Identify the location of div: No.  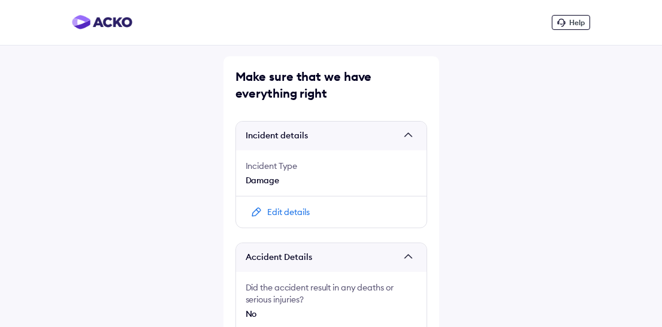
(331, 314).